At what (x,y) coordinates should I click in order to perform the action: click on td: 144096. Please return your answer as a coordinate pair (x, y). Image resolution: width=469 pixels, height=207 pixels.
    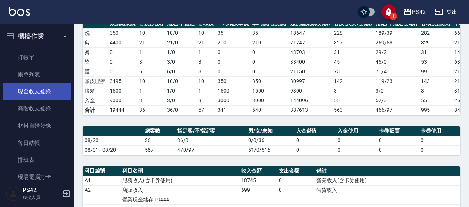
    Looking at the image, I should click on (311, 100).